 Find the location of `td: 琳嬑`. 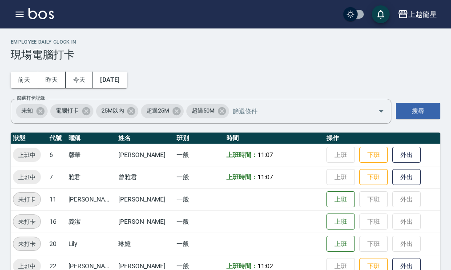

td: 琳嬑 is located at coordinates (145, 244).